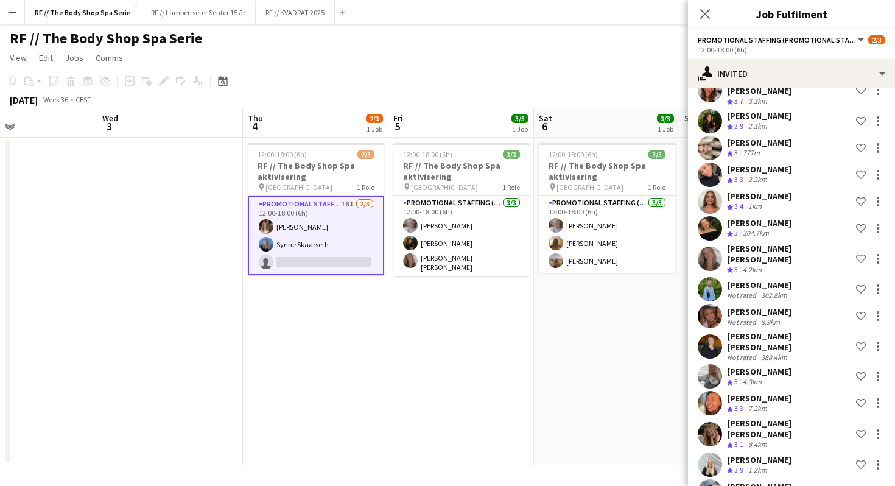 This screenshot has width=895, height=486. What do you see at coordinates (774, 295) in the screenshot?
I see `div: 302.8km` at bounding box center [774, 295].